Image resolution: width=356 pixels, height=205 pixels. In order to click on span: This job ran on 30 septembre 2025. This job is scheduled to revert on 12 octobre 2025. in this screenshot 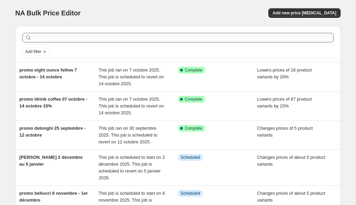, I will do `click(128, 135)`.